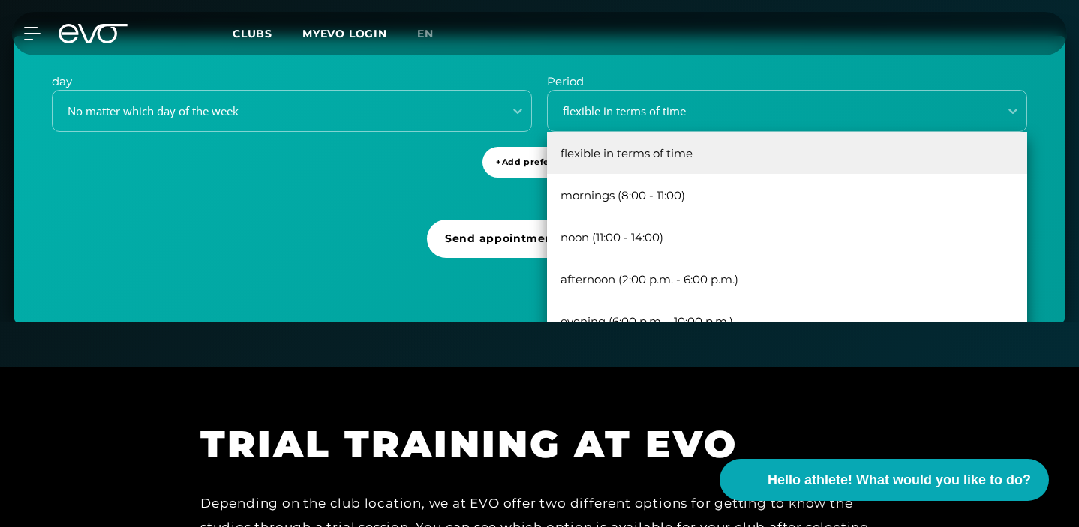 The image size is (1079, 527). Describe the element at coordinates (153, 111) in the screenshot. I see `font: No matter which day of the week` at that location.